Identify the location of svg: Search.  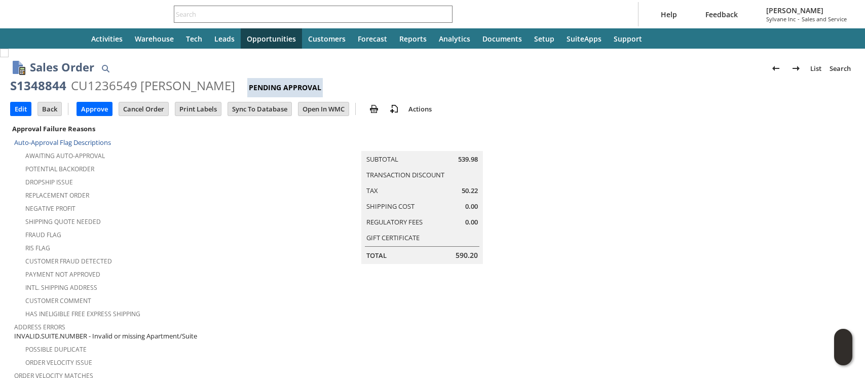
(444, 14).